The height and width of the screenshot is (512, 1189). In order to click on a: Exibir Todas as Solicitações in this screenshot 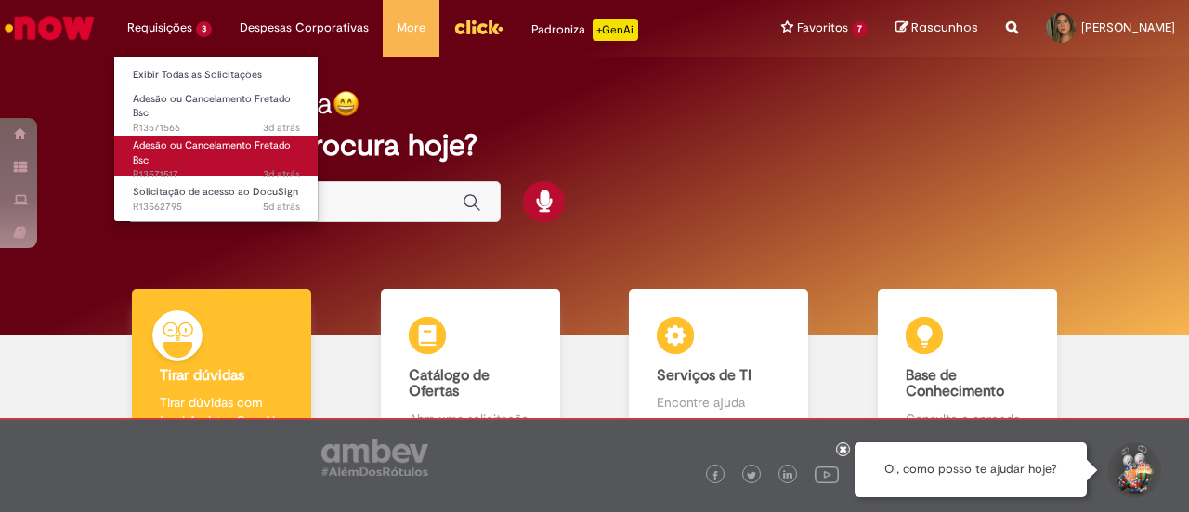, I will do `click(216, 75)`.